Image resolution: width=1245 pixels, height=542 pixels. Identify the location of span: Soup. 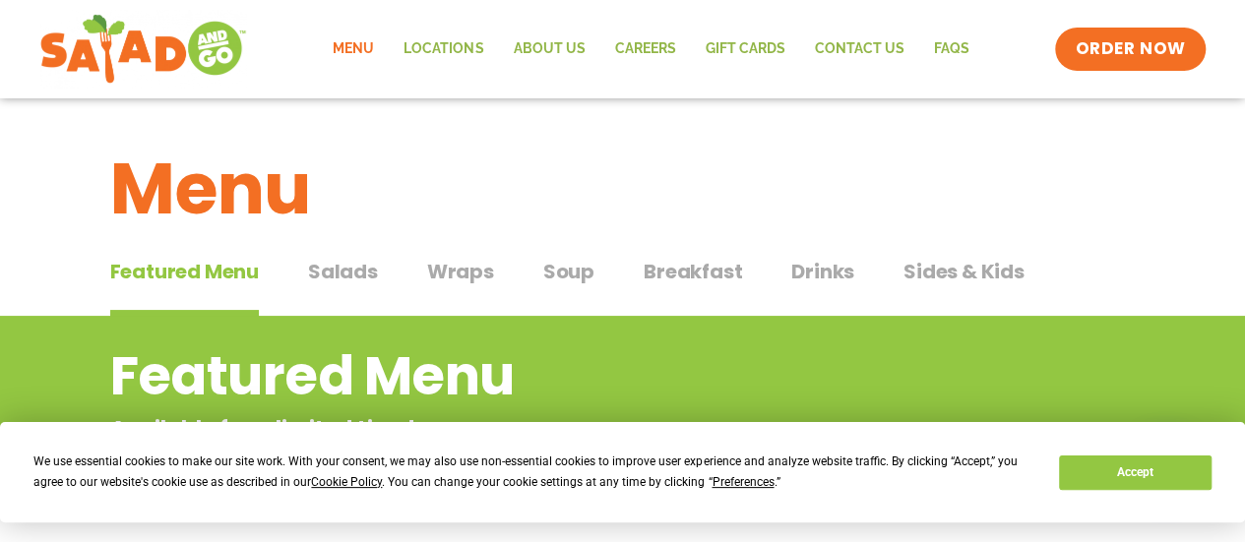
(569, 272).